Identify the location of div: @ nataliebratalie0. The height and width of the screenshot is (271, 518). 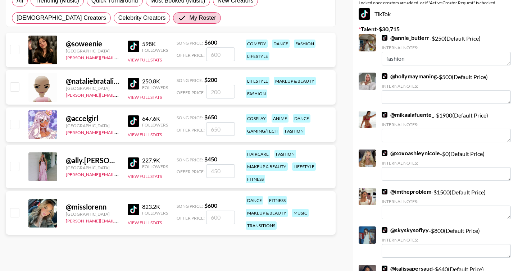
(92, 81).